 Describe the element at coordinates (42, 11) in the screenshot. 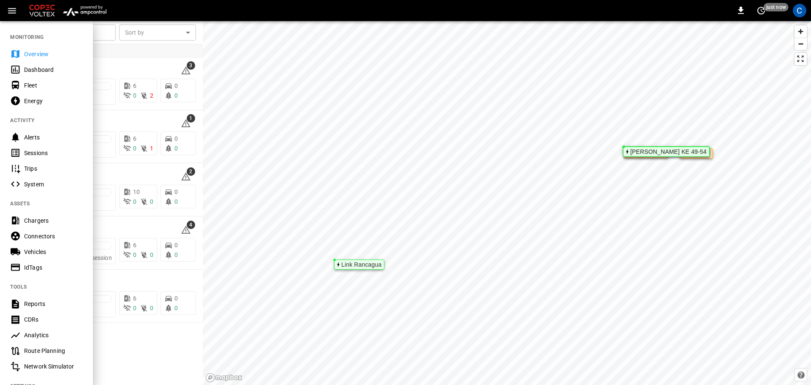

I see `img: Customer Logo` at that location.